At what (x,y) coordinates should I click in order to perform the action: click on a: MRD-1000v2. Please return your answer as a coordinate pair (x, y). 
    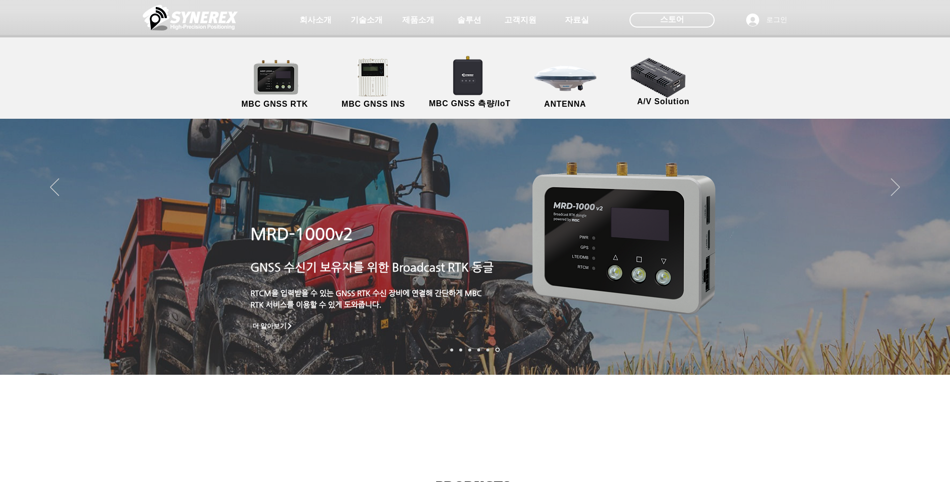
    Looking at the image, I should click on (301, 234).